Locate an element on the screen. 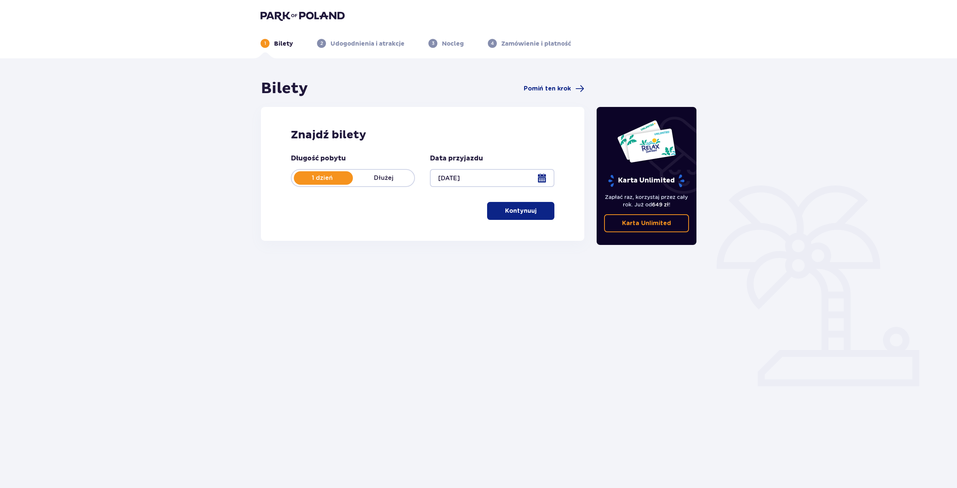 The image size is (957, 488). p: Zapłać raz, korzystaj przez cały rok. Już od ! is located at coordinates (647, 201).